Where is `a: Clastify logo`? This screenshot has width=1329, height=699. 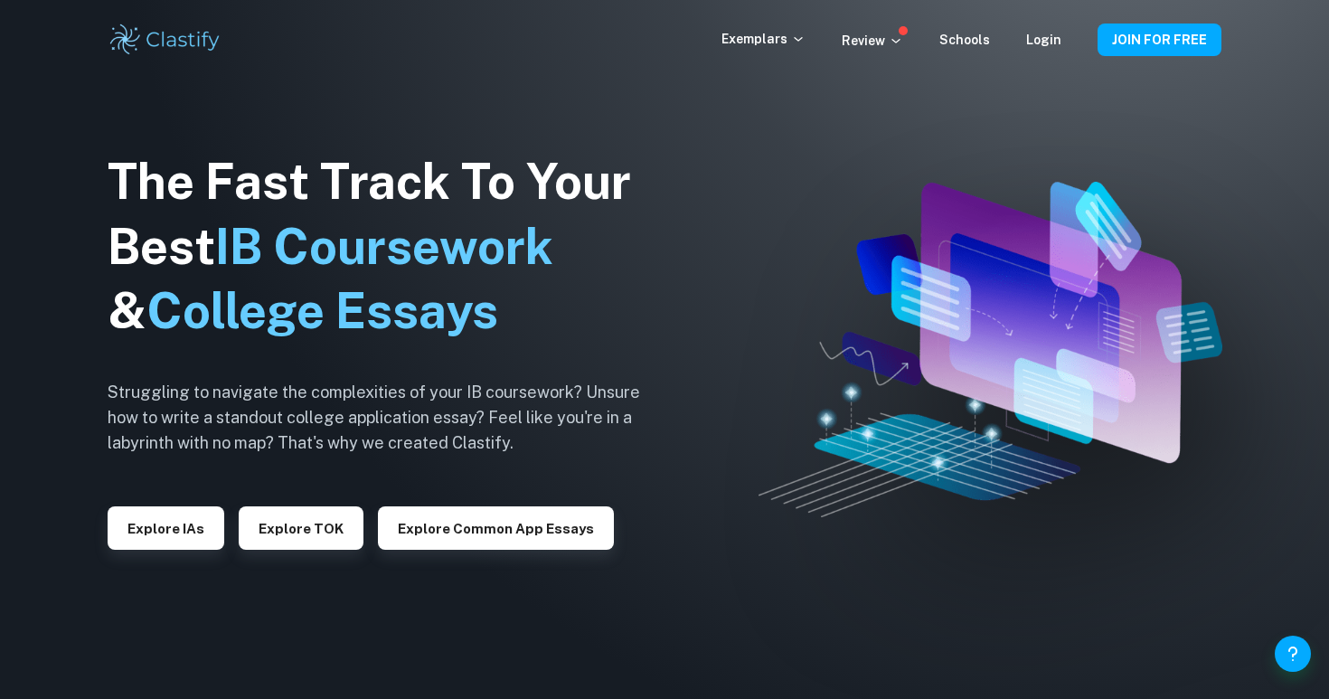
a: Clastify logo is located at coordinates (165, 40).